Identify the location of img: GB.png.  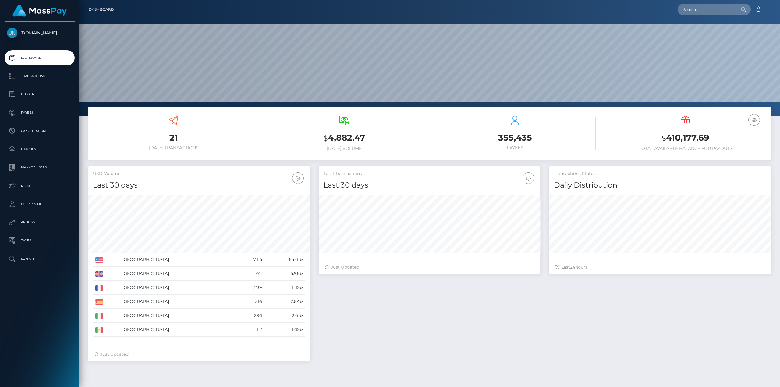
(99, 274).